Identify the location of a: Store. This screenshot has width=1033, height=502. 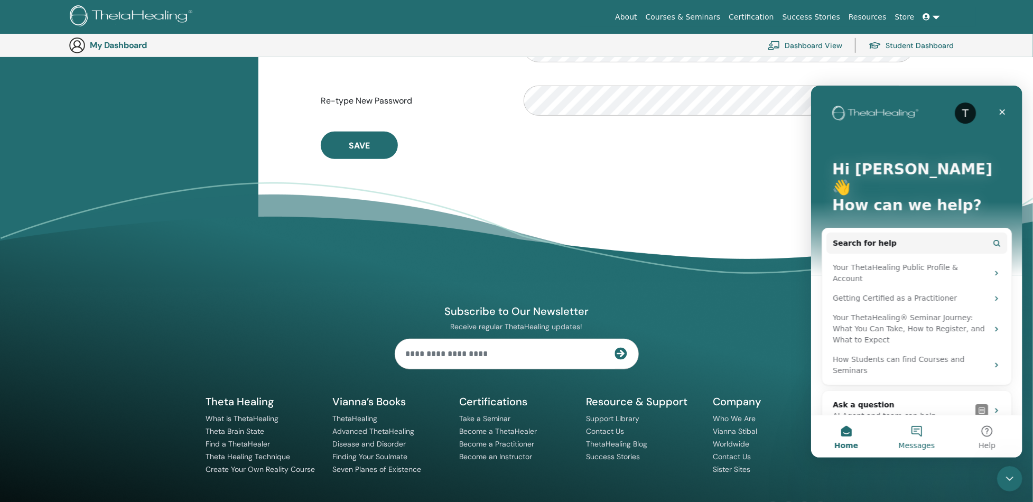
(904, 17).